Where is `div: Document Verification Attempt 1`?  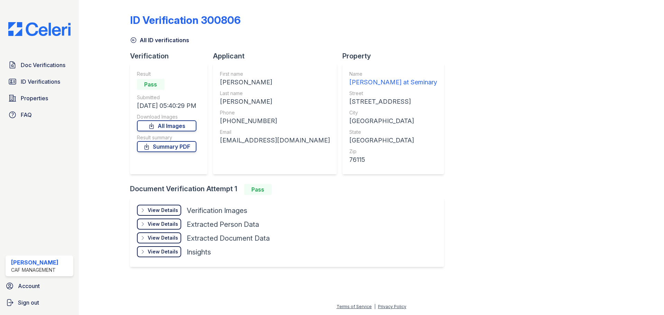
div: Document Verification Attempt 1 is located at coordinates (290, 190).